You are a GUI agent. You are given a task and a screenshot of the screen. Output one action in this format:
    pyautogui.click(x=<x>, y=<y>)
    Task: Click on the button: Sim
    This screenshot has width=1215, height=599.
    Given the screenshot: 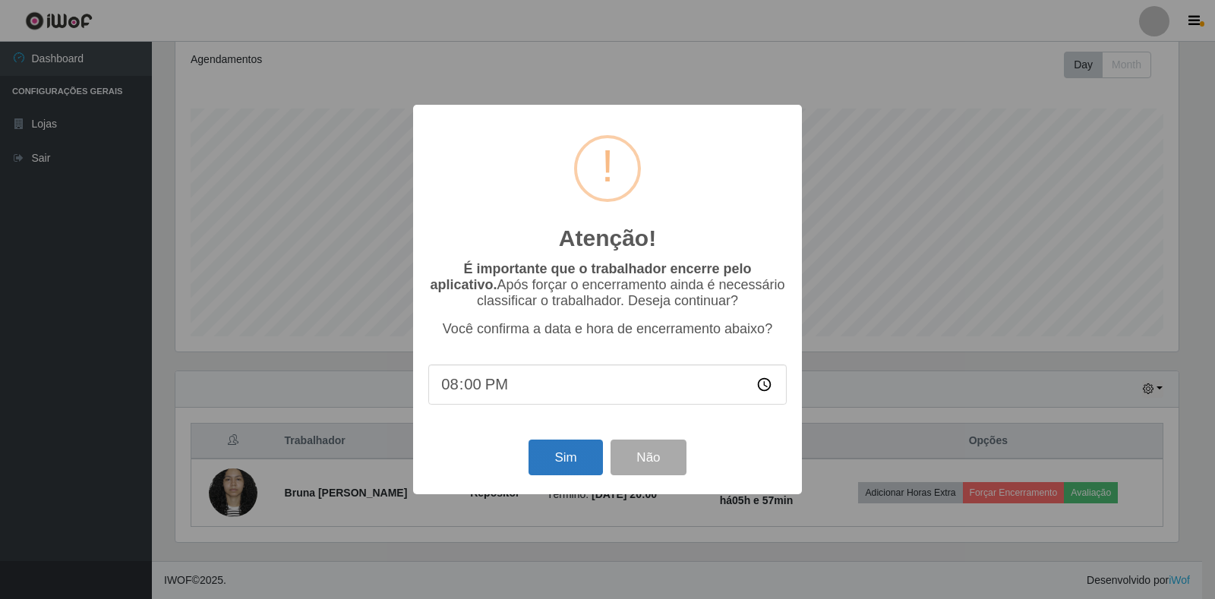 What is the action you would take?
    pyautogui.click(x=565, y=457)
    